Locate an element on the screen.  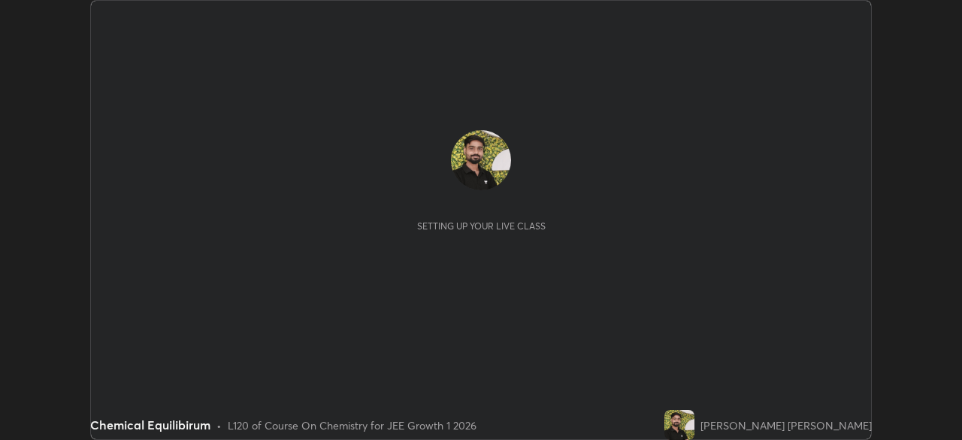
div: Chemical Equilibirum is located at coordinates (150, 425).